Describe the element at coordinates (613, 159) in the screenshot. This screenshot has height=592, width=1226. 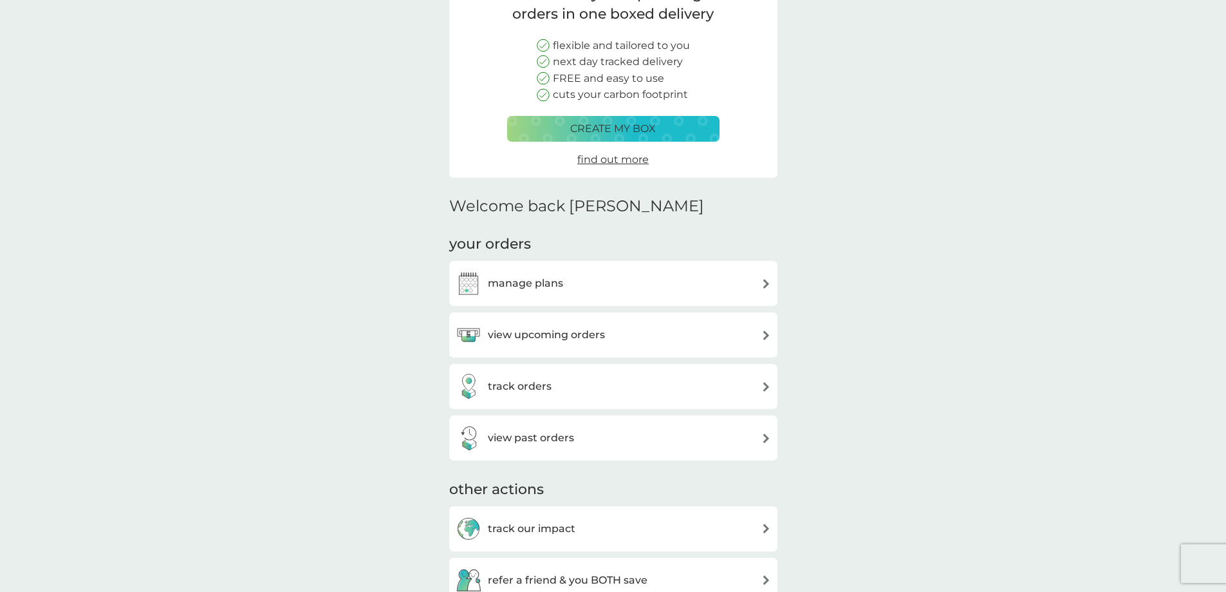
I see `span: find out more` at that location.